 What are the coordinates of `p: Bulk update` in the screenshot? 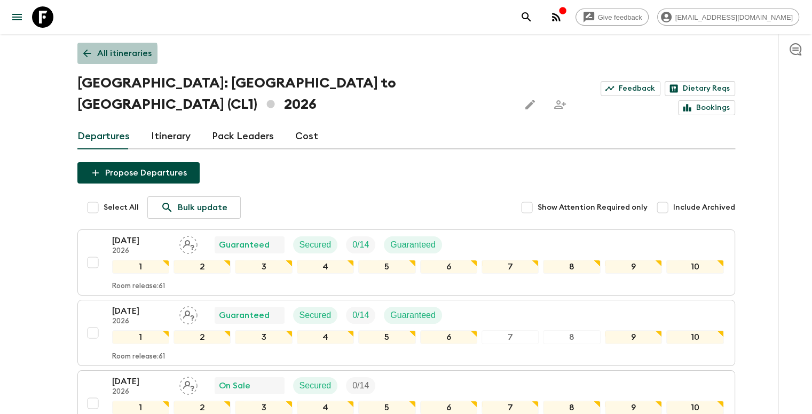 It's located at (202, 208).